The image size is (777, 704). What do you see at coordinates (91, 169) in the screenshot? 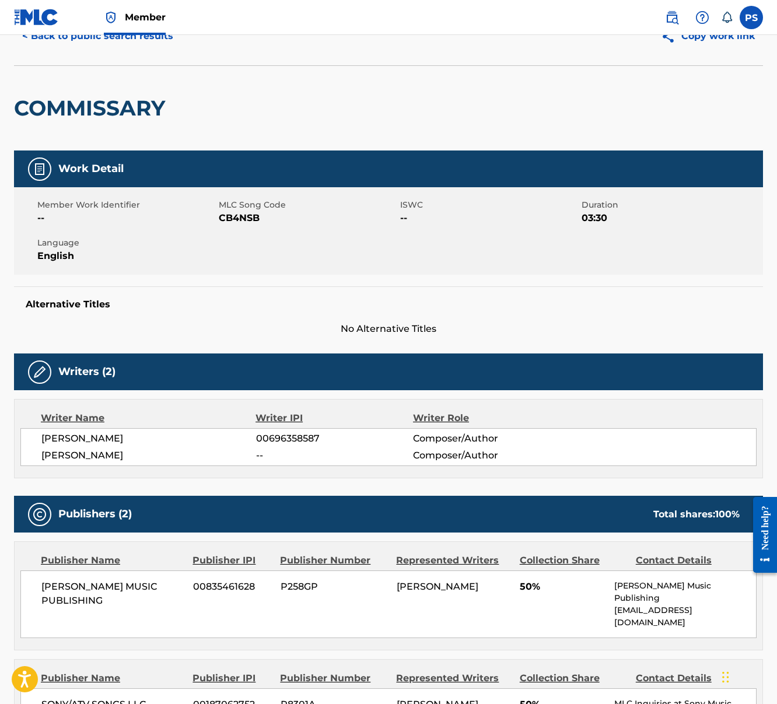
I see `h5: Work Detail` at bounding box center [91, 169].